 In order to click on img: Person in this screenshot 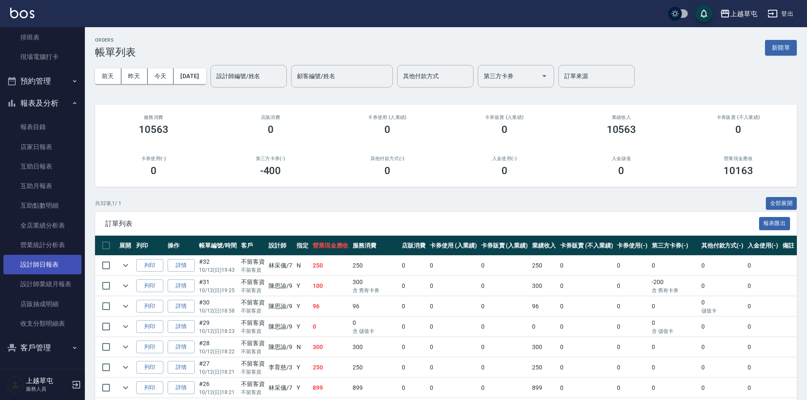, I will do `click(15, 385)`.